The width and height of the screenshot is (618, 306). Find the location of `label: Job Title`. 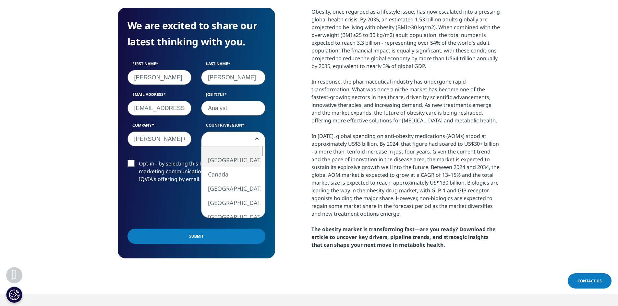

label: Job Title is located at coordinates (233, 96).